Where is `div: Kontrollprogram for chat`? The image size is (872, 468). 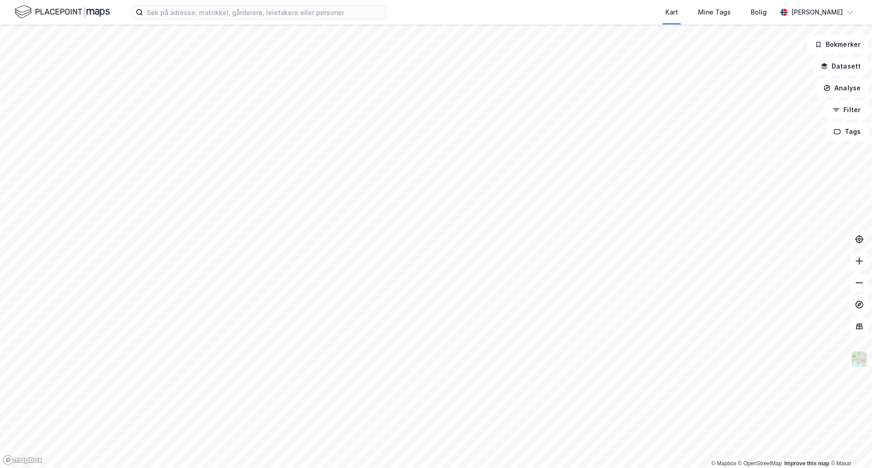
div: Kontrollprogram for chat is located at coordinates (849, 446).